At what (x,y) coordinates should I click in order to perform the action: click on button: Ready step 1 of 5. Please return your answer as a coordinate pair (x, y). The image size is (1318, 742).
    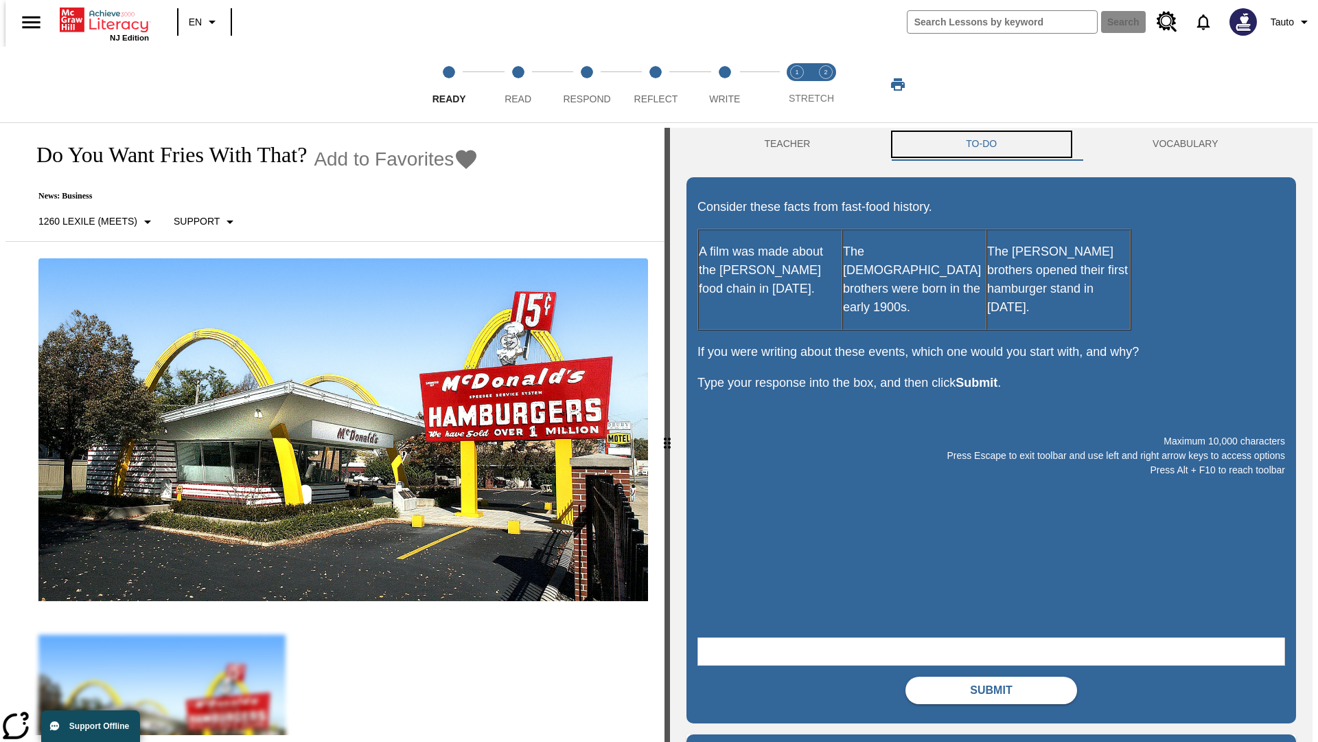
    Looking at the image, I should click on (449, 84).